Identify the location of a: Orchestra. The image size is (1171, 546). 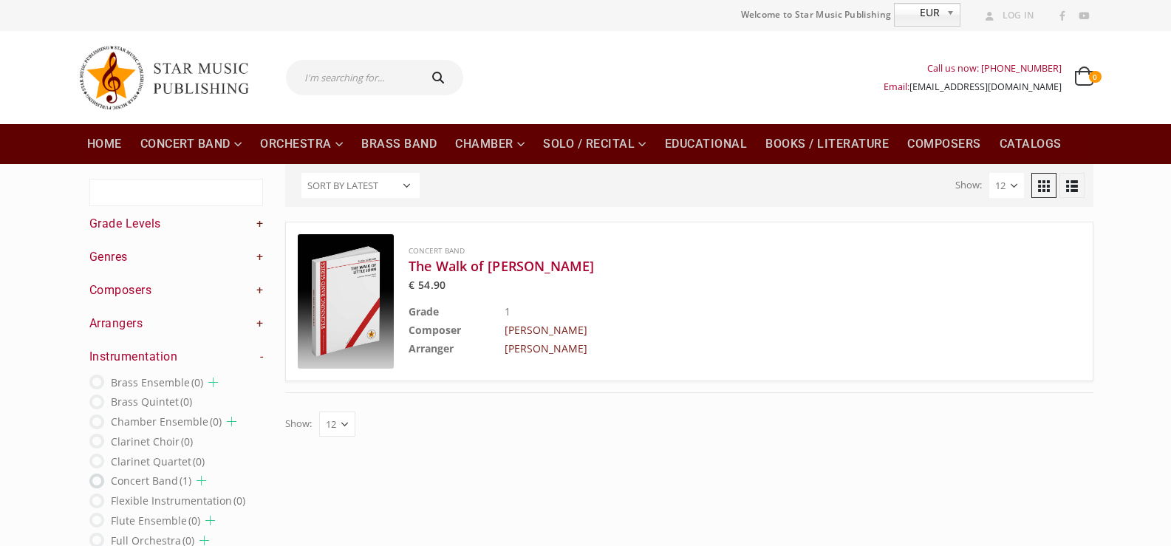
(302, 144).